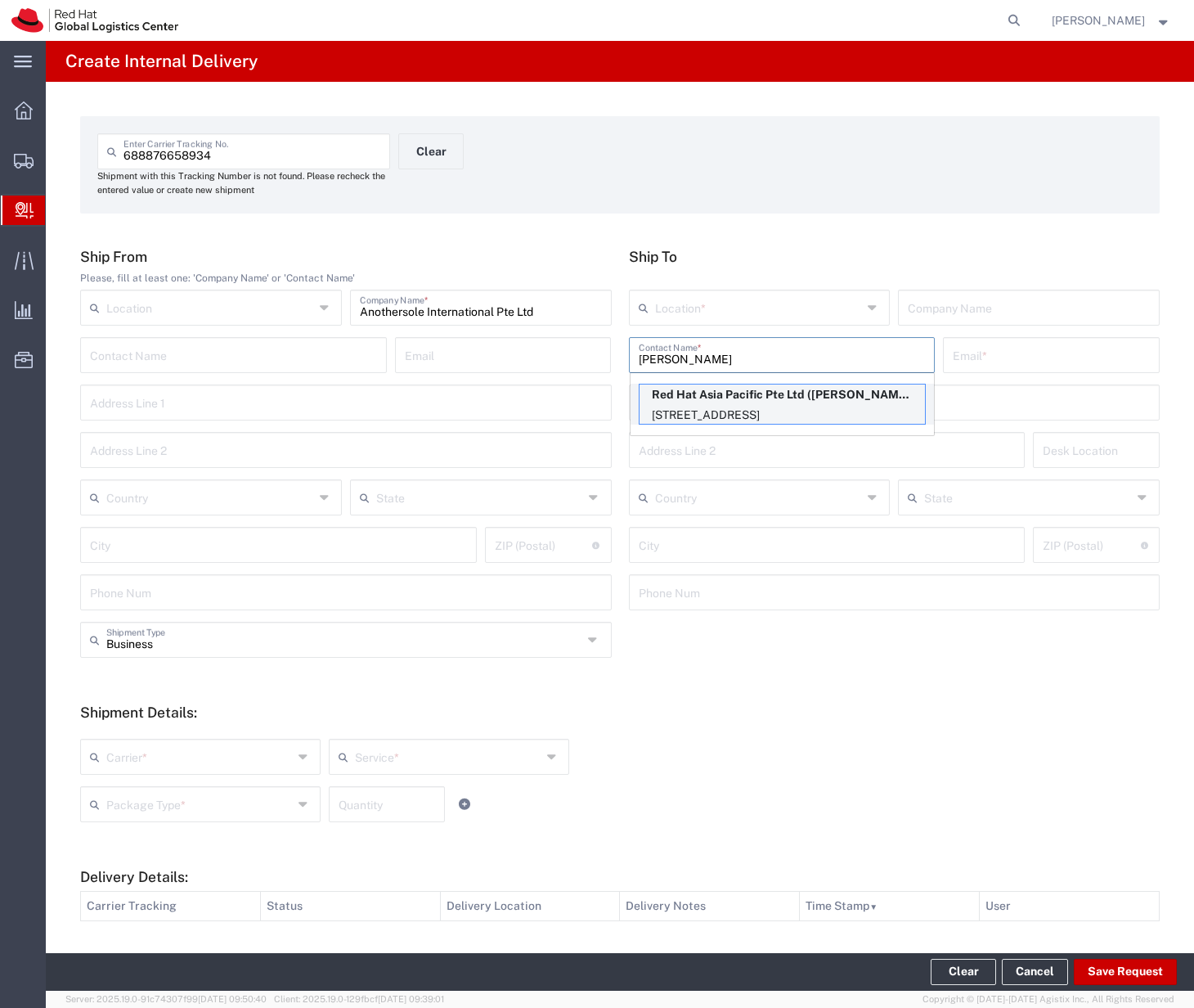 The image size is (1194, 1008). I want to click on span: Ruby Amrul, so click(1098, 21).